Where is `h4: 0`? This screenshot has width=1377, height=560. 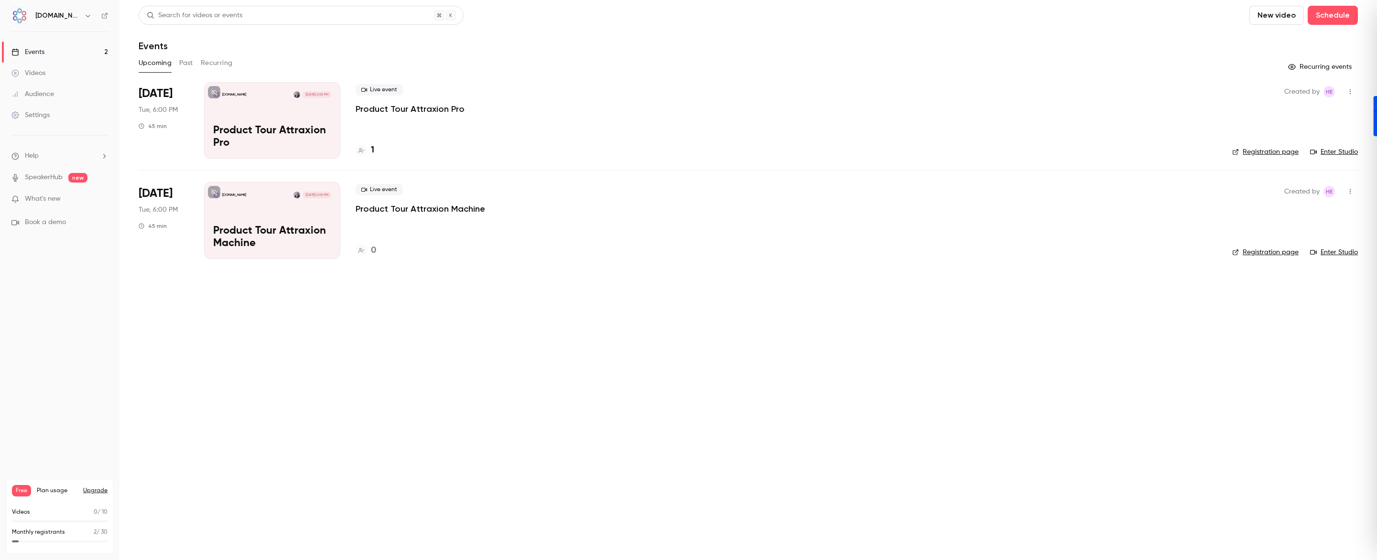 h4: 0 is located at coordinates (373, 251).